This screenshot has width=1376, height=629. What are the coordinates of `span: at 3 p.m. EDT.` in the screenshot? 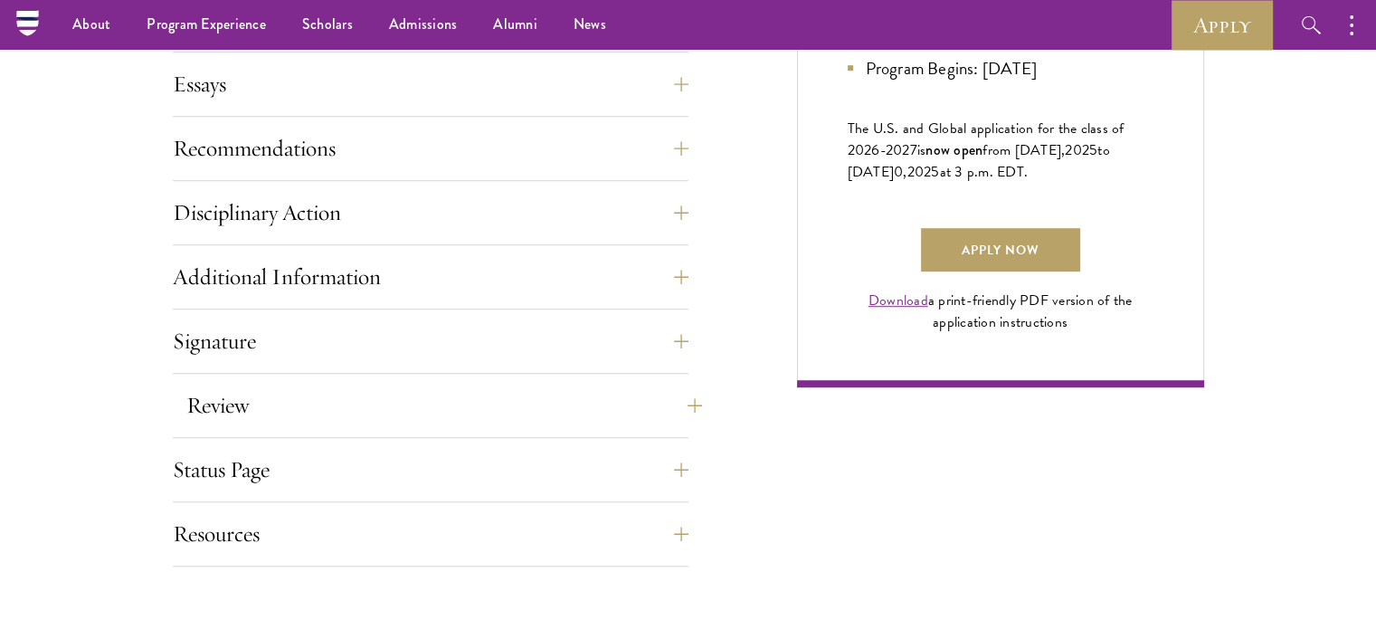 It's located at (984, 172).